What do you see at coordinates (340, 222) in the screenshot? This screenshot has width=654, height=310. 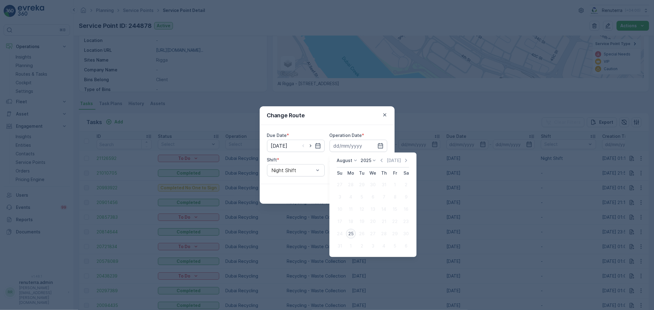 I see `div: 17` at bounding box center [340, 222].